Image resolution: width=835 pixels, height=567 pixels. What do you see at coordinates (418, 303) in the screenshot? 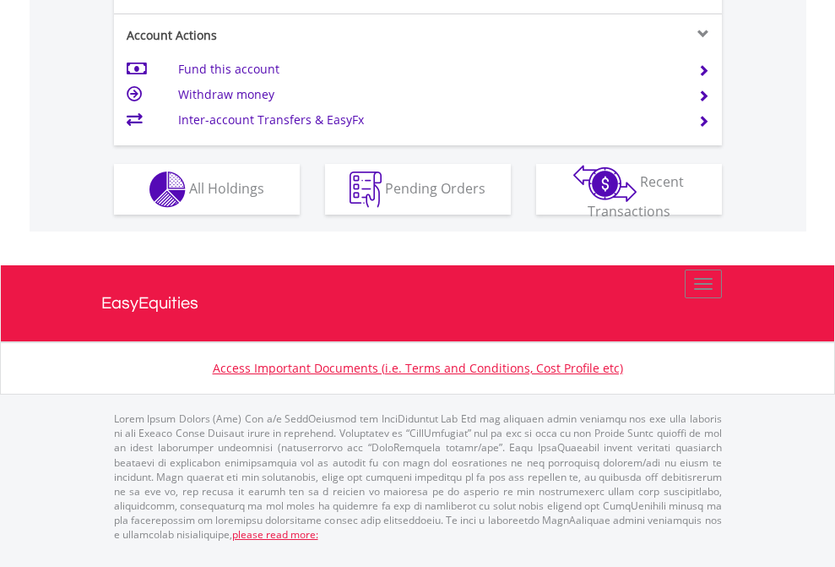
I see `div: EasyEquities` at bounding box center [418, 303].